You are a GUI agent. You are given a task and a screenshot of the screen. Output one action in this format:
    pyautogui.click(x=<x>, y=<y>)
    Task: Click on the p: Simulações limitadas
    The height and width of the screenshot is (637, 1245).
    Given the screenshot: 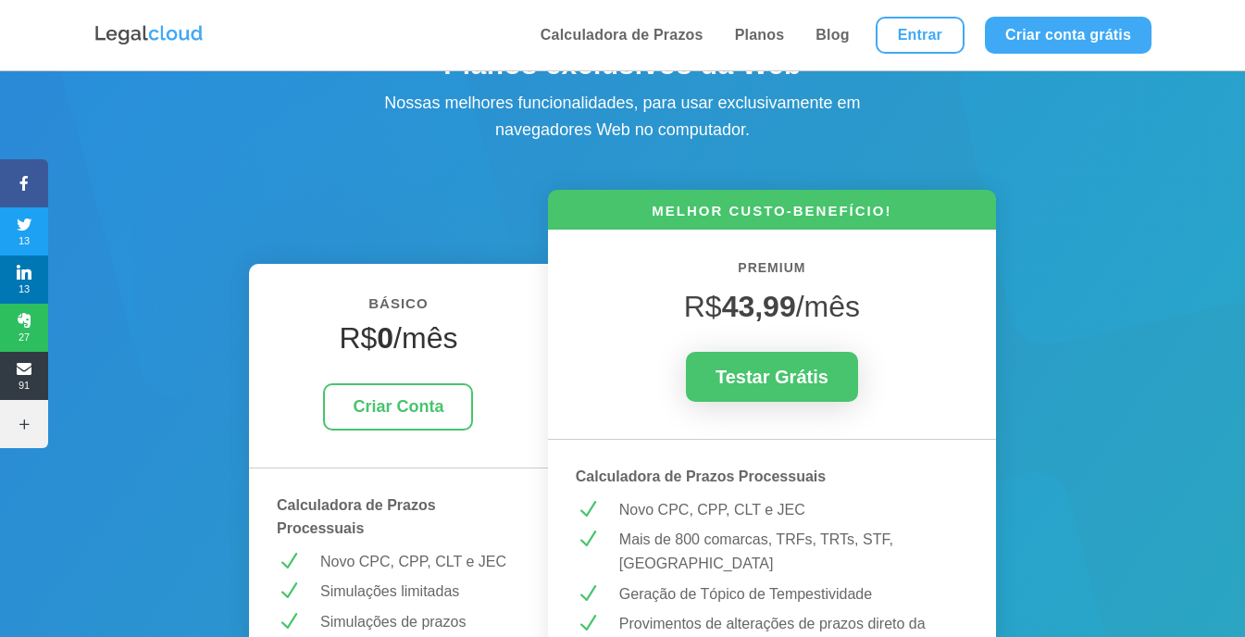 What is the action you would take?
    pyautogui.click(x=420, y=591)
    